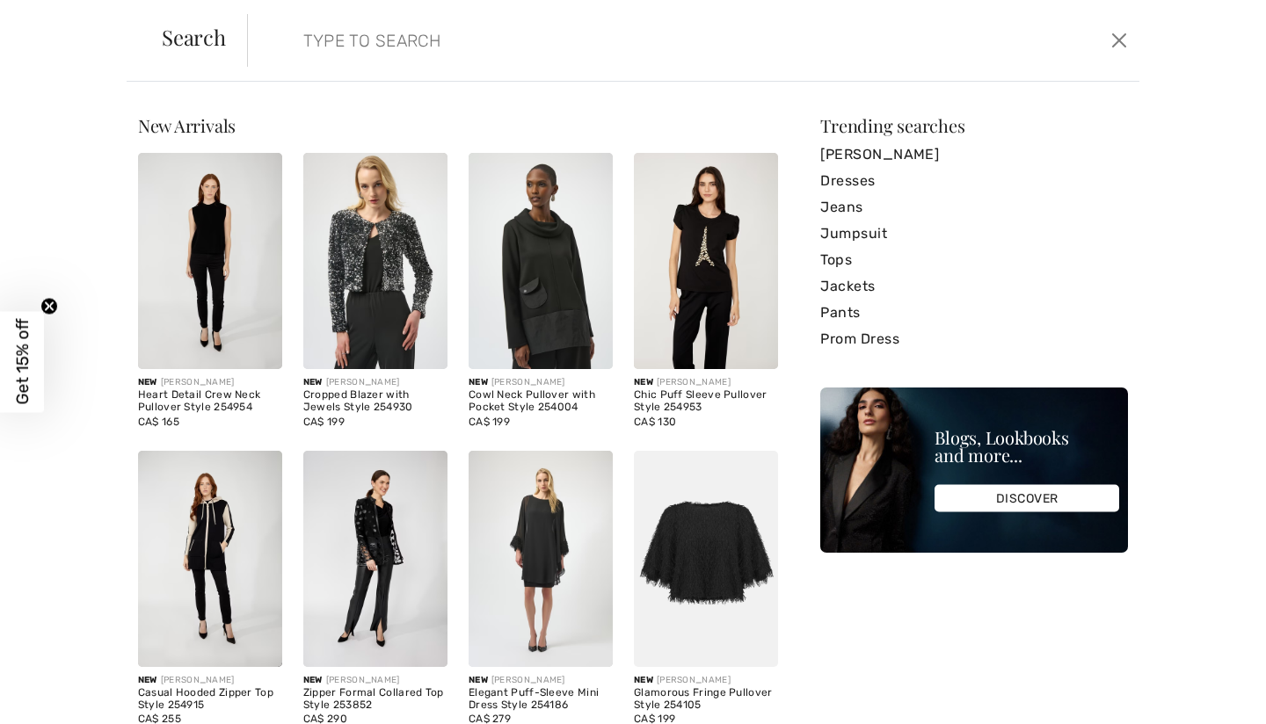  I want to click on img: Cowl Neck Pullover with Pocket Style 254004. Black, so click(541, 261).